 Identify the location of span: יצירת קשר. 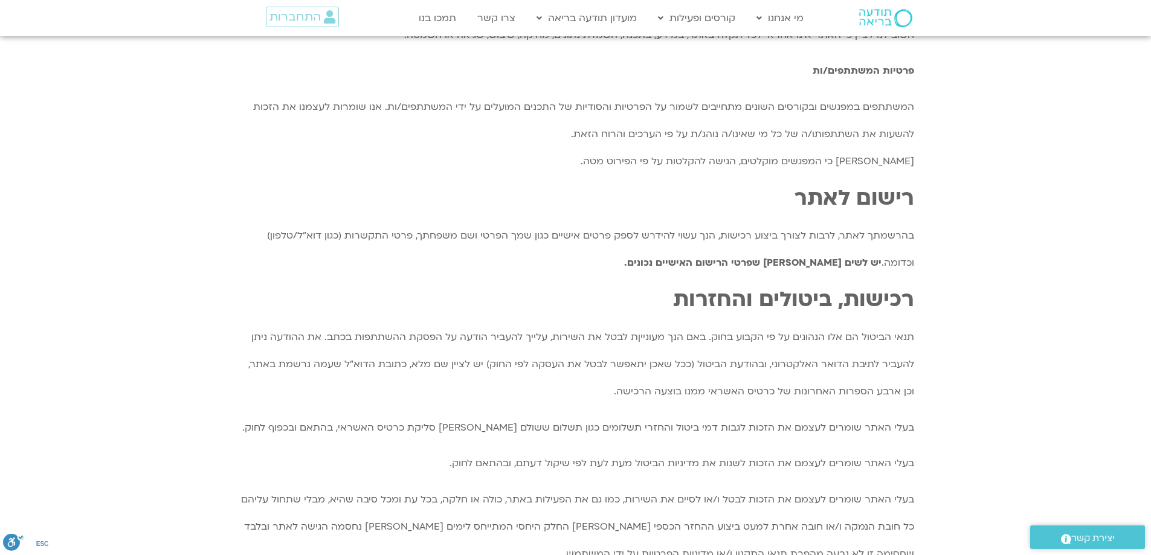
(1093, 538).